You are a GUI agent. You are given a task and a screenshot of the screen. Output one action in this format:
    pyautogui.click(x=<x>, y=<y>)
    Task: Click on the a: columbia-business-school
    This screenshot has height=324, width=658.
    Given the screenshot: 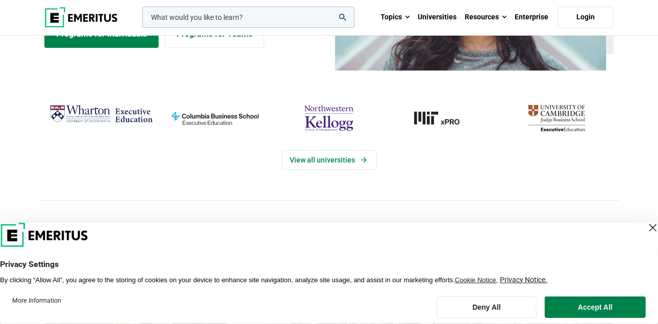 What is the action you would take?
    pyautogui.click(x=215, y=118)
    